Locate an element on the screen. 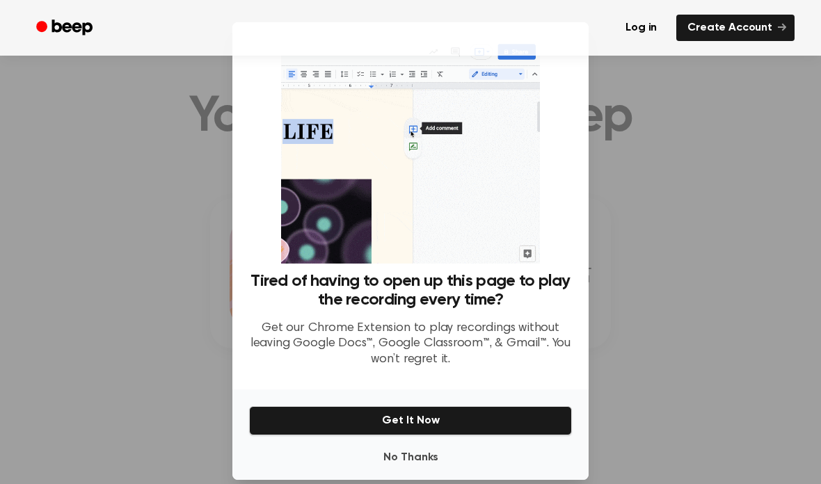 The width and height of the screenshot is (821, 484). img: Beep extension in action is located at coordinates (410, 151).